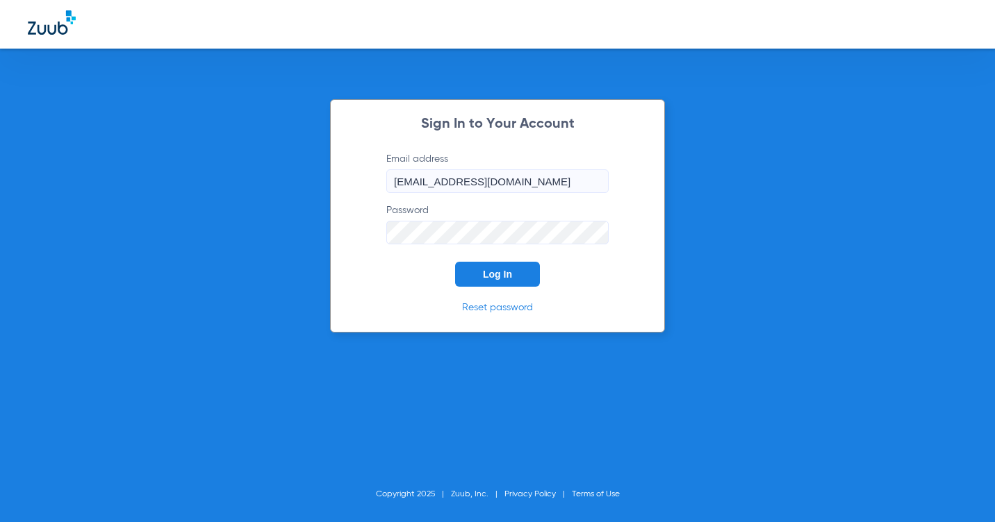 The image size is (995, 522). Describe the element at coordinates (960, 489) in the screenshot. I see `div: Chat Widget` at that location.